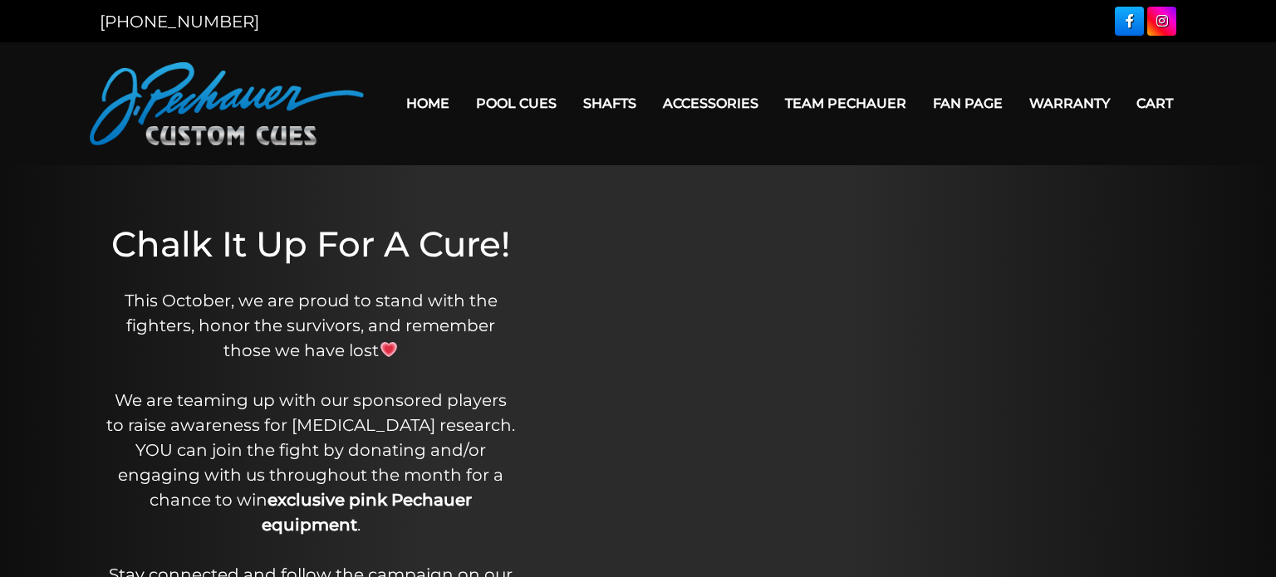 Image resolution: width=1276 pixels, height=577 pixels. What do you see at coordinates (1155, 103) in the screenshot?
I see `a: Cart` at bounding box center [1155, 103].